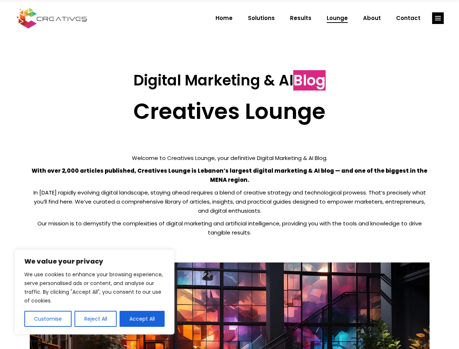 The height and width of the screenshot is (349, 459). What do you see at coordinates (95, 292) in the screenshot?
I see `div: We value your privacy` at bounding box center [95, 292].